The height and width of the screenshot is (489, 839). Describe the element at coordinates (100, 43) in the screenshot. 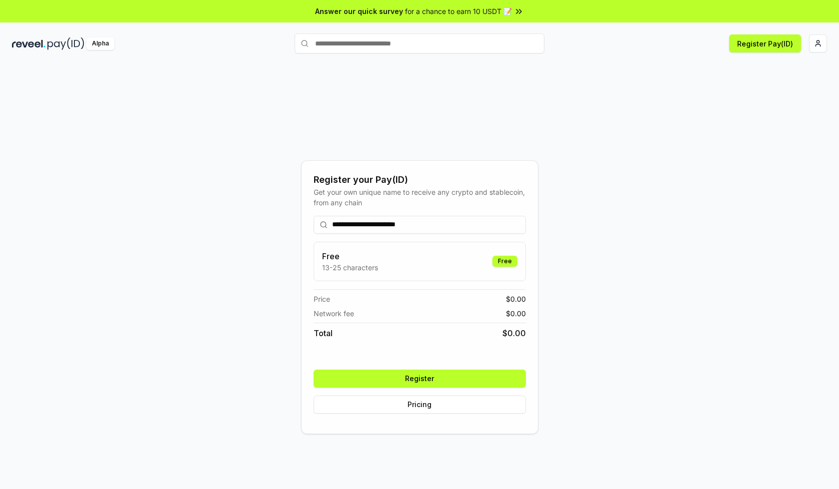

I see `div: Alpha` at that location.